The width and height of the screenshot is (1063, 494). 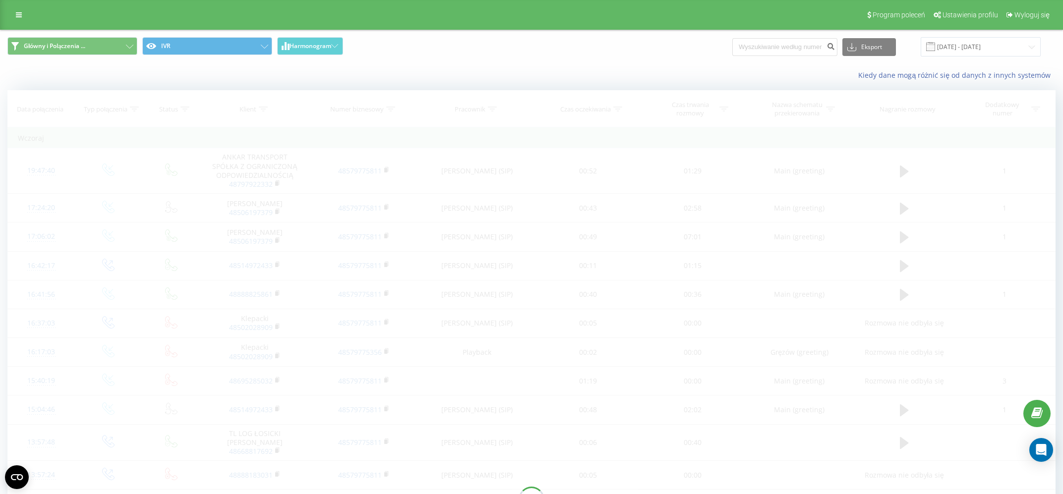 What do you see at coordinates (55, 46) in the screenshot?
I see `span: Główny i Polączenia ...` at bounding box center [55, 46].